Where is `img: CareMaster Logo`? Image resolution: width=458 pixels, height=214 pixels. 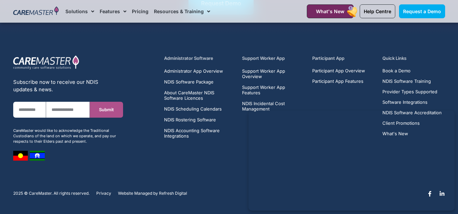
img: CareMaster Logo is located at coordinates (36, 12).